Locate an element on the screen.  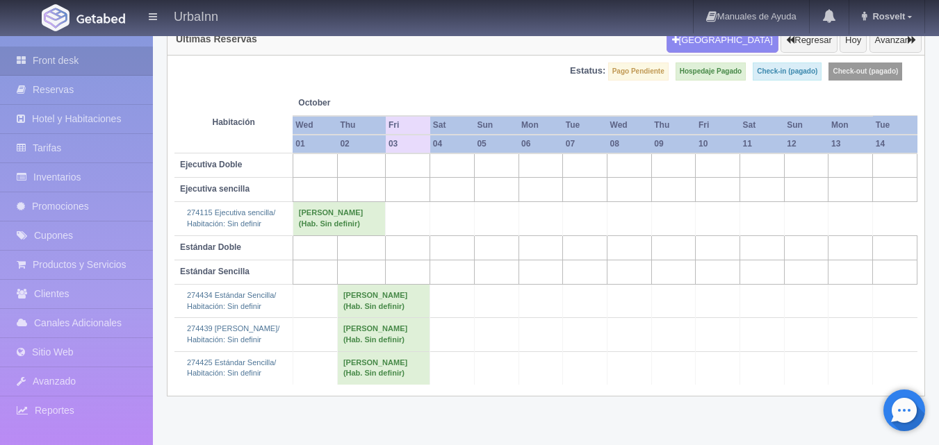
th: 09 is located at coordinates (673, 144).